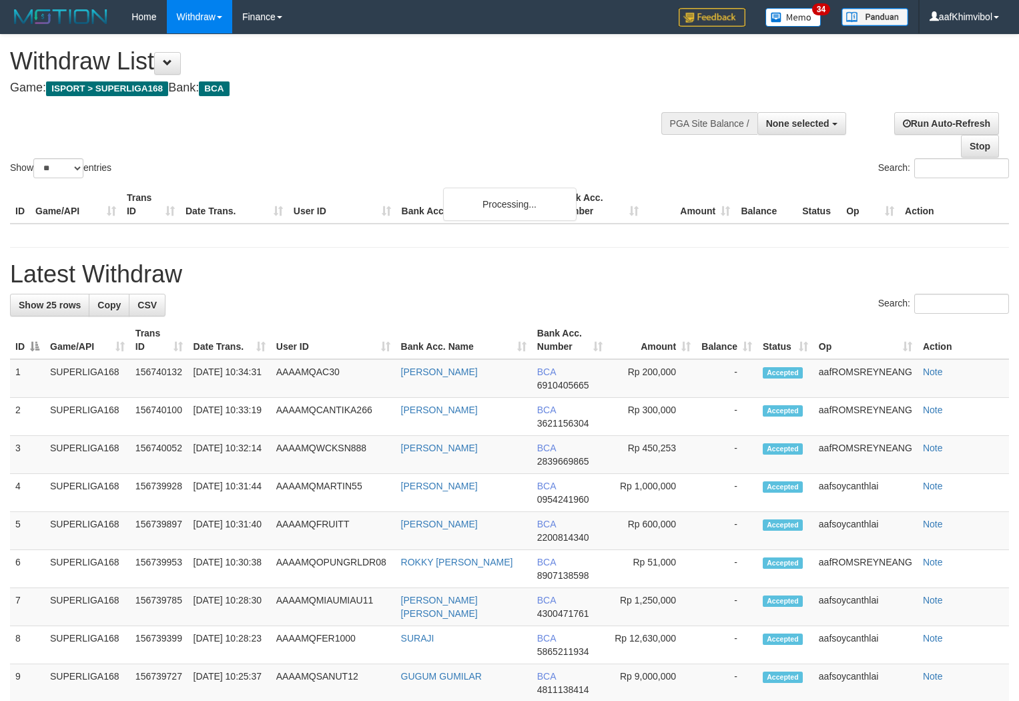  I want to click on span: Copy 0954241960 to clipboard, so click(563, 499).